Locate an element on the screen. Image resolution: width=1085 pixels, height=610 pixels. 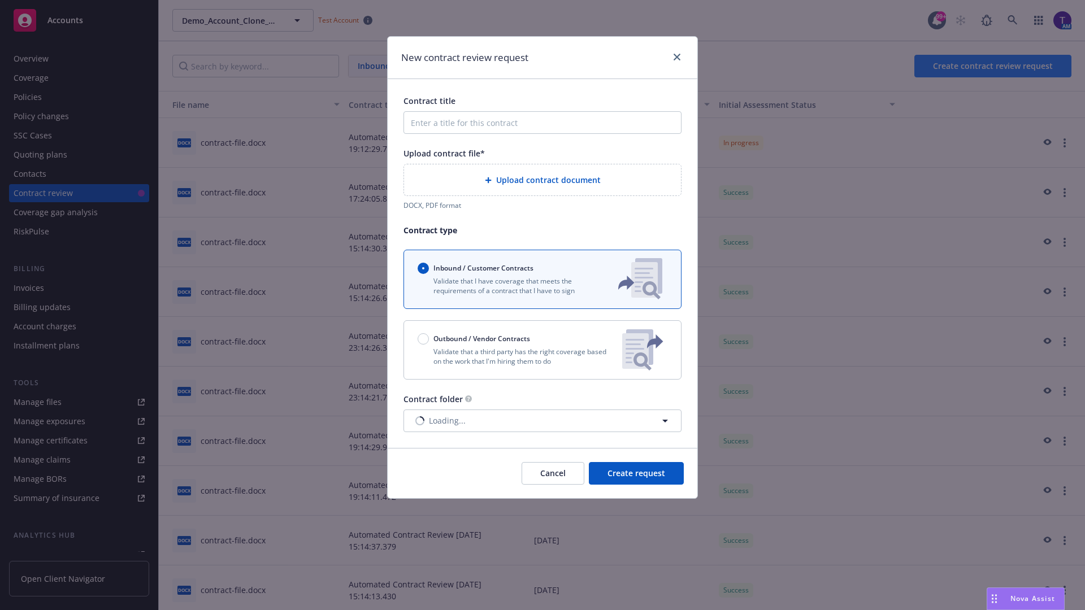
h1: New contract review request is located at coordinates (464, 58).